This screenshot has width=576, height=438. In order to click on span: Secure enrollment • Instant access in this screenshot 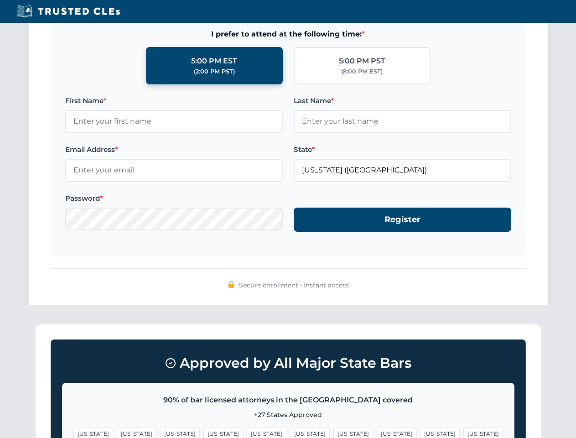, I will do `click(294, 285)`.